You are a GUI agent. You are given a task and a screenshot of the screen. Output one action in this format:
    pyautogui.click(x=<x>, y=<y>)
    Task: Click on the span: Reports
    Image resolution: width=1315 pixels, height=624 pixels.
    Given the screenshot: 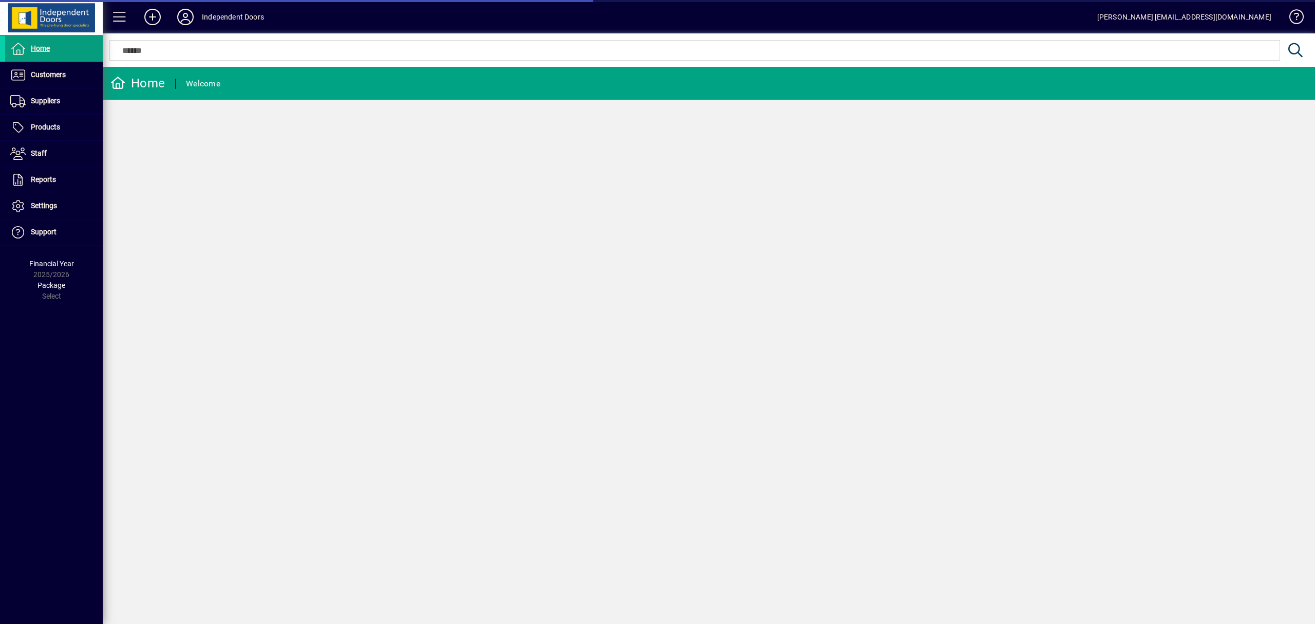 What is the action you would take?
    pyautogui.click(x=43, y=179)
    